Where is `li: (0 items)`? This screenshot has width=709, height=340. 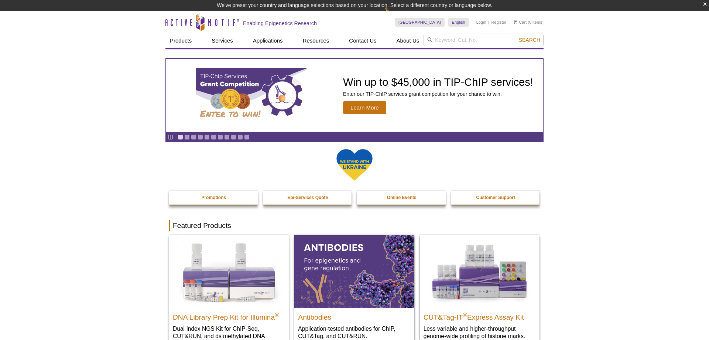 li: (0 items) is located at coordinates (529, 22).